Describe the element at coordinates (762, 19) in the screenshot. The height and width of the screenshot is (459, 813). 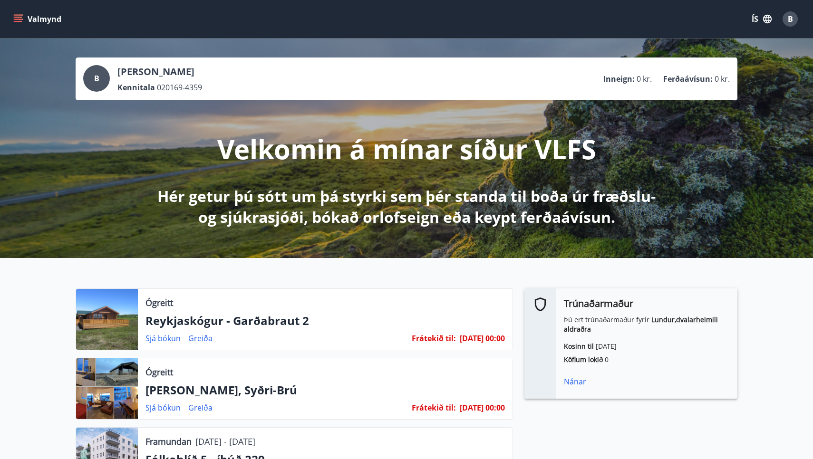
I see `button: ÍS` at that location.